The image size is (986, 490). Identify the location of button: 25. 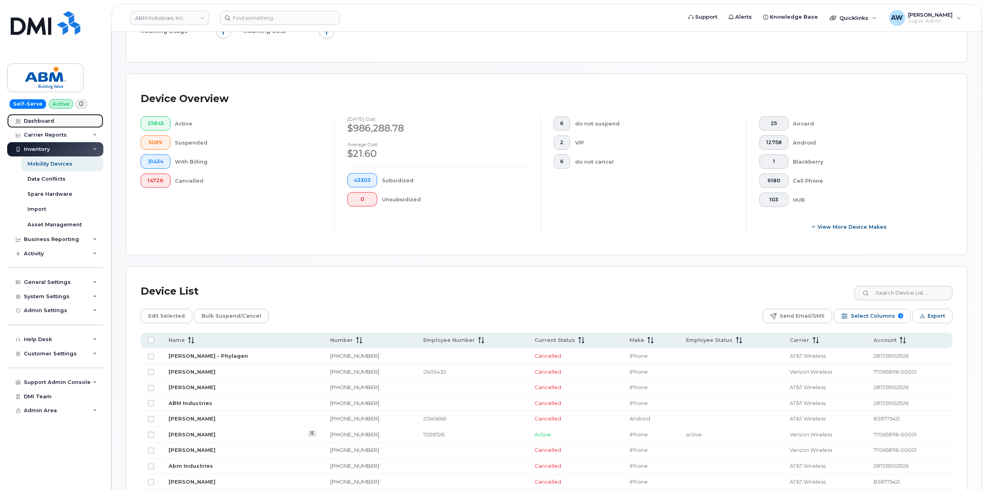
(773, 124).